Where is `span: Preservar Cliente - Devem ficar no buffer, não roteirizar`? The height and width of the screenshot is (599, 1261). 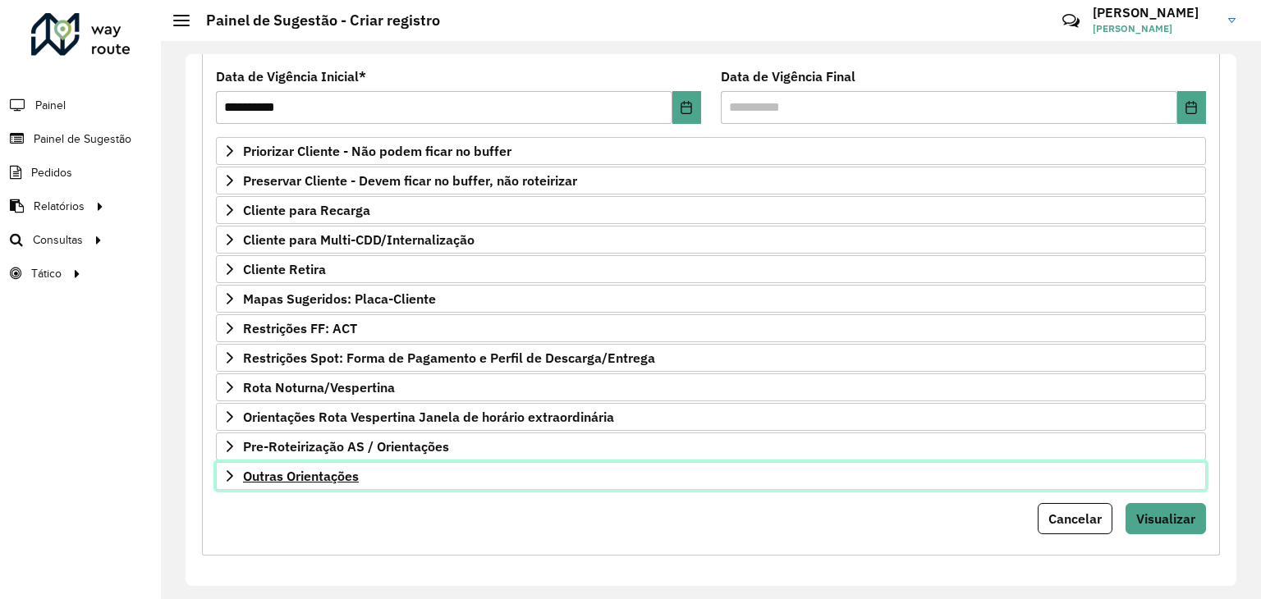 span: Preservar Cliente - Devem ficar no buffer, não roteirizar is located at coordinates (410, 181).